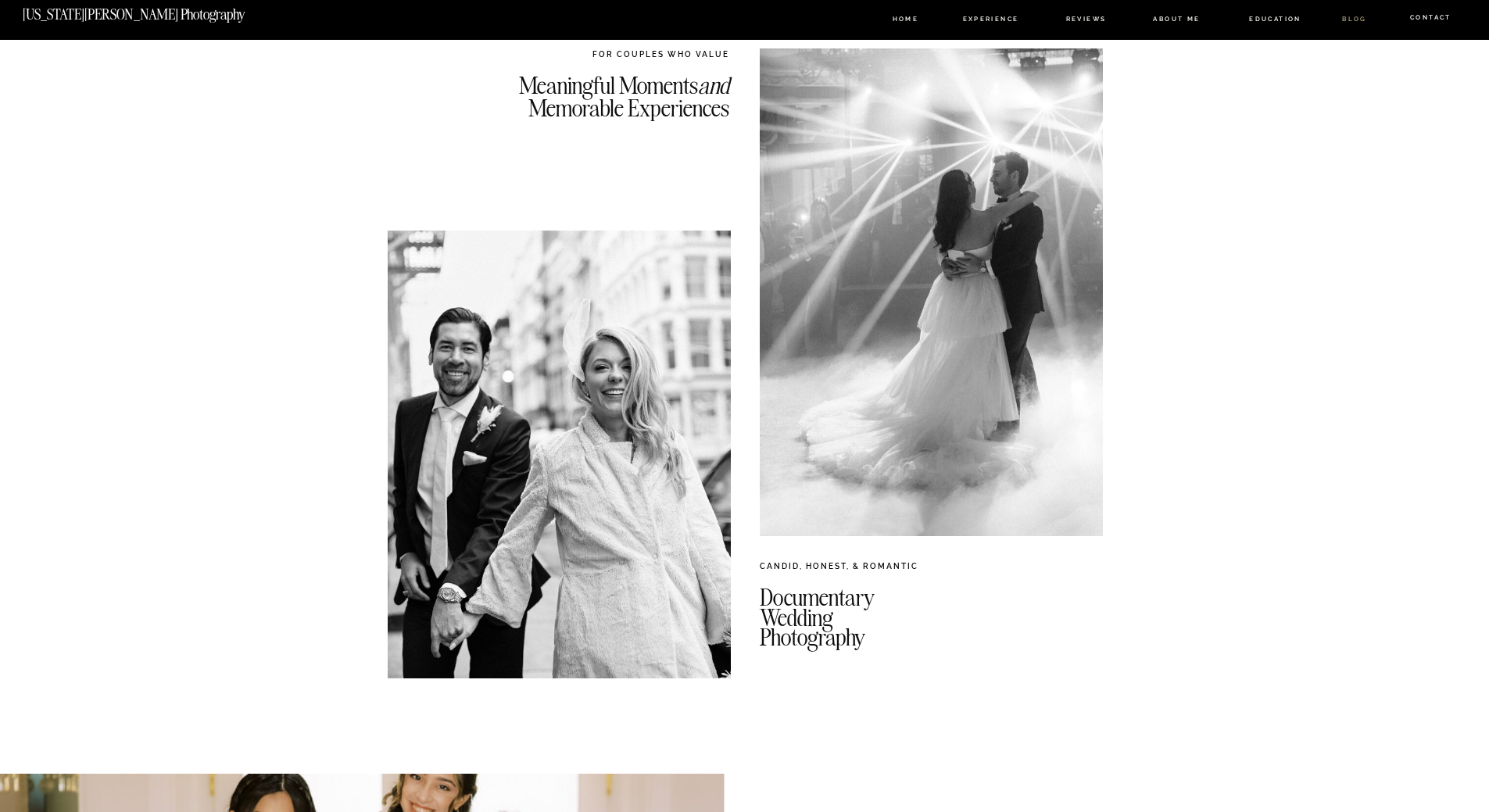 Image resolution: width=1489 pixels, height=812 pixels. I want to click on nav: Experience, so click(991, 22).